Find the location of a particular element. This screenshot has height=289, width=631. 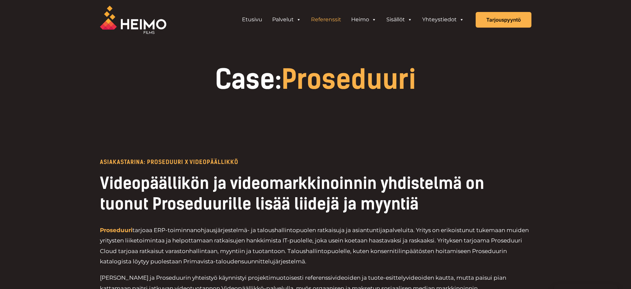

a: Sisällöt is located at coordinates (399, 20).